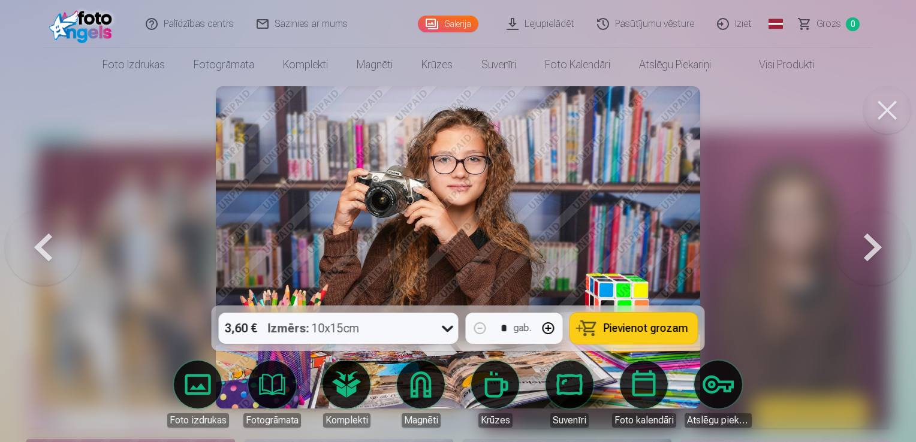 This screenshot has height=442, width=916. Describe the element at coordinates (828, 24) in the screenshot. I see `span: Grozs` at that location.